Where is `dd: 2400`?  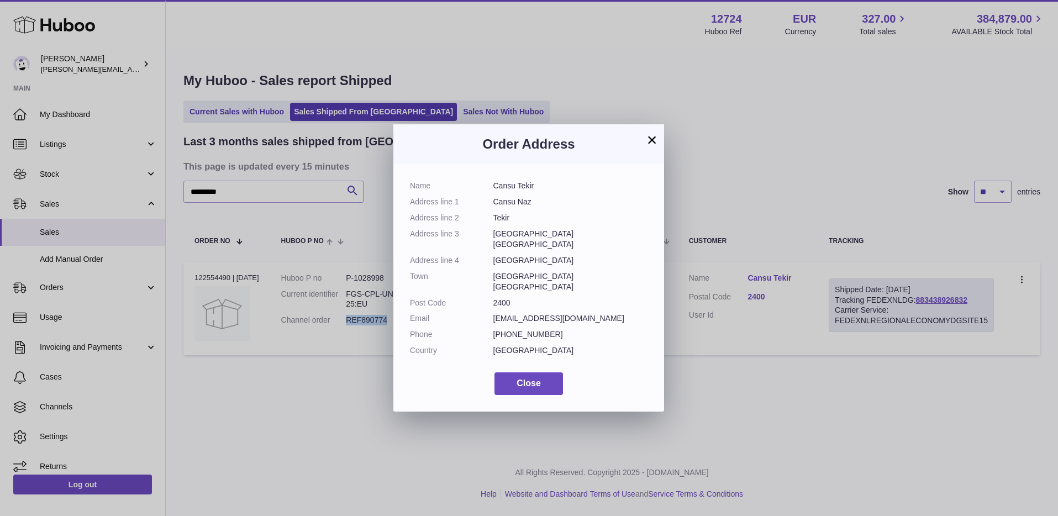 dd: 2400 is located at coordinates (571, 303).